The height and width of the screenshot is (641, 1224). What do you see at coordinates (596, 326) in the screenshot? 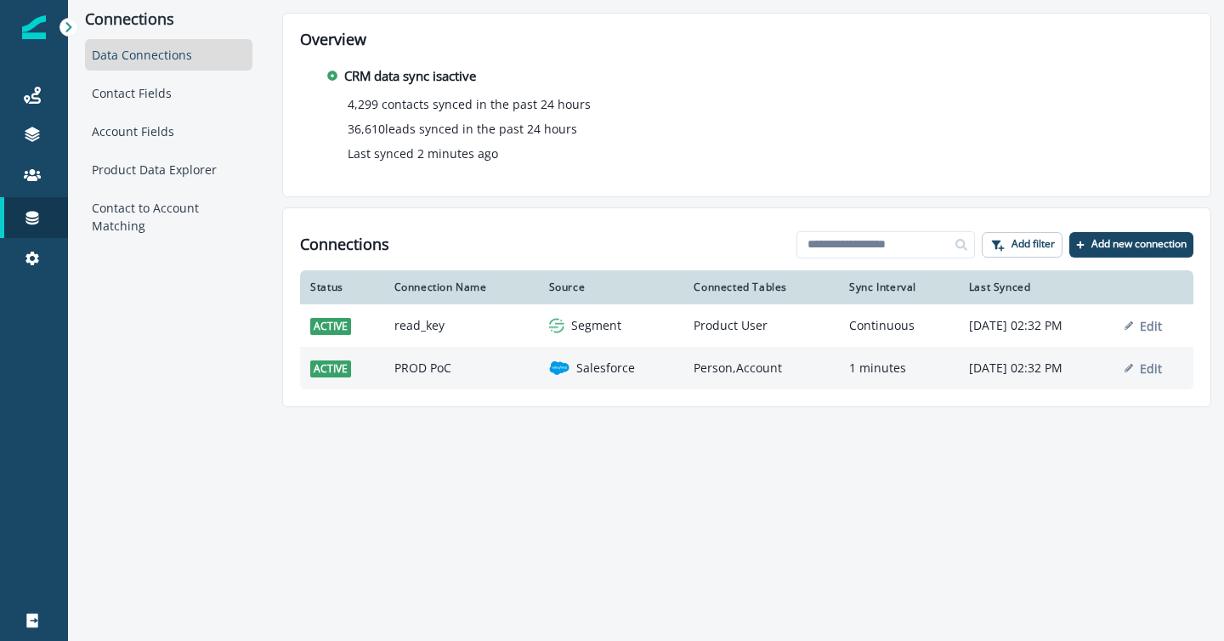
I see `p: Segment` at bounding box center [596, 326].